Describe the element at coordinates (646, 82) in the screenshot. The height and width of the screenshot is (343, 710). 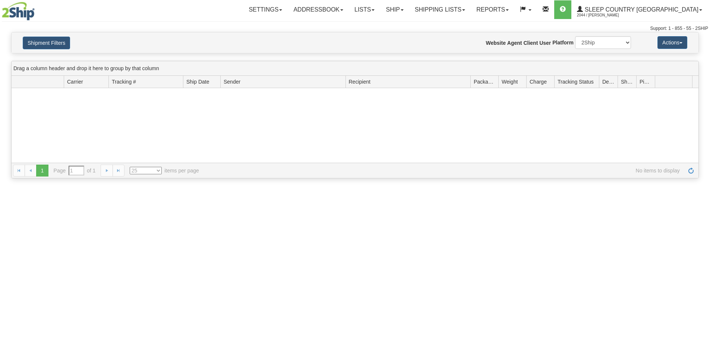
I see `span: Pickup Status` at that location.